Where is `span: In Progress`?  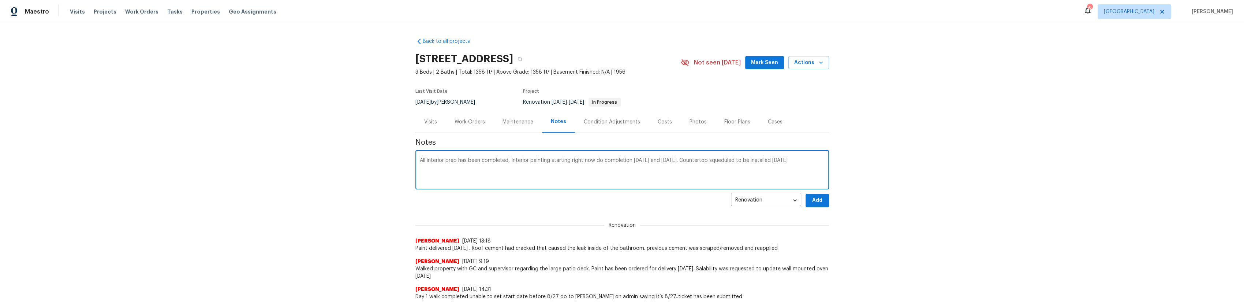 span: In Progress is located at coordinates (605, 102).